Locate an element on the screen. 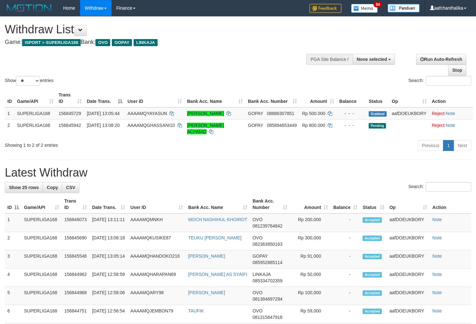  span: Copy 085334702359 to clipboard is located at coordinates (267, 281).